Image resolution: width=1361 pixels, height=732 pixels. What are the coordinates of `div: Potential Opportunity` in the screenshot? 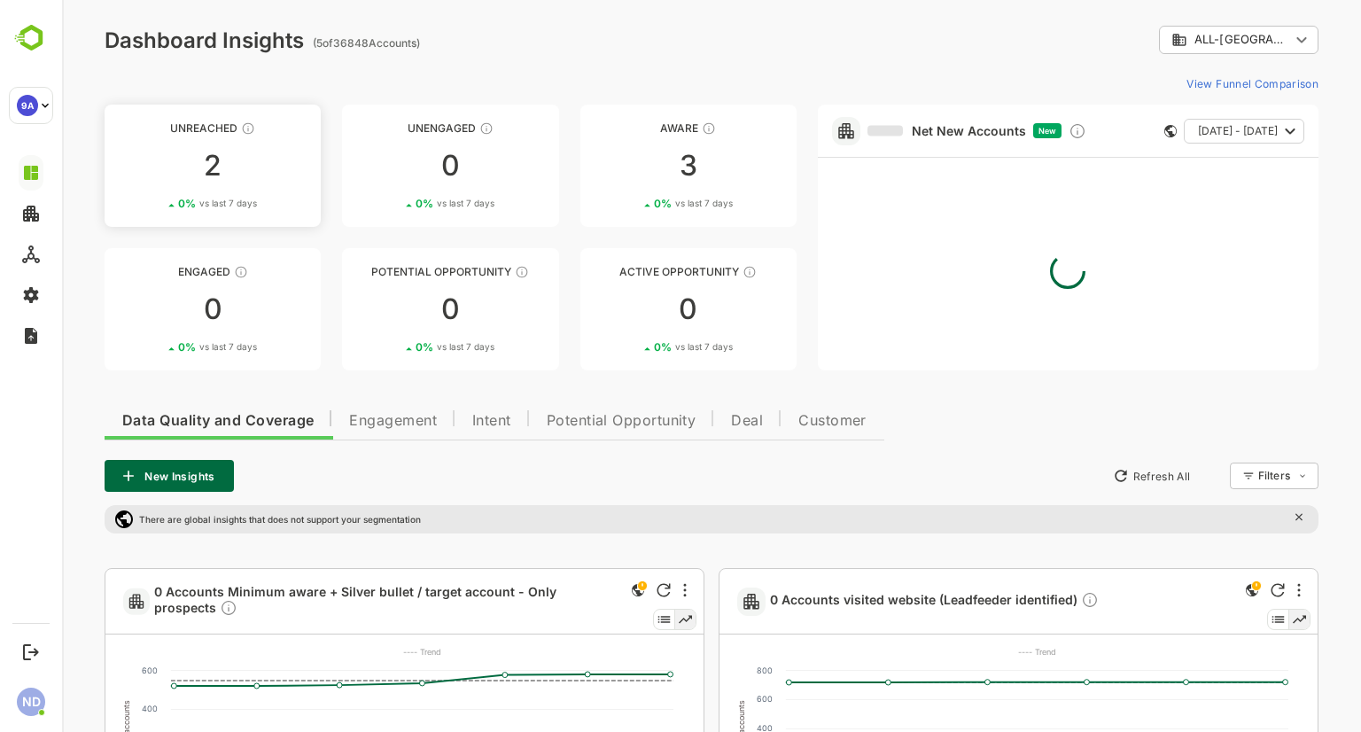 It's located at (388, 271).